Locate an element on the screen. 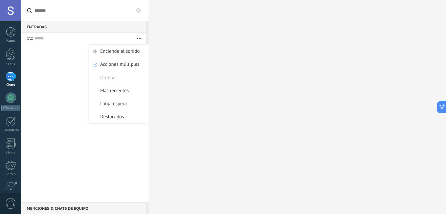 This screenshot has width=446, height=214. button: Más is located at coordinates (139, 39).